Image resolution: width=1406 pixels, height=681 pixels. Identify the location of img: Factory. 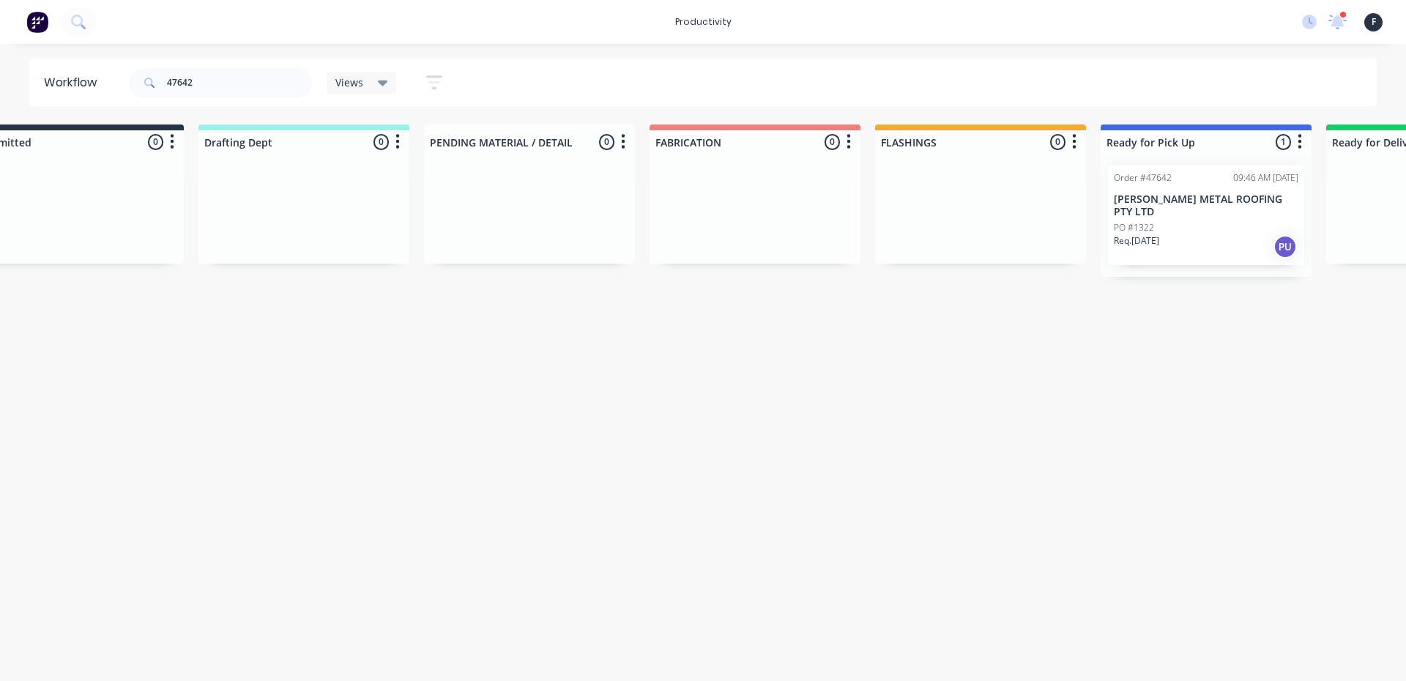
(37, 22).